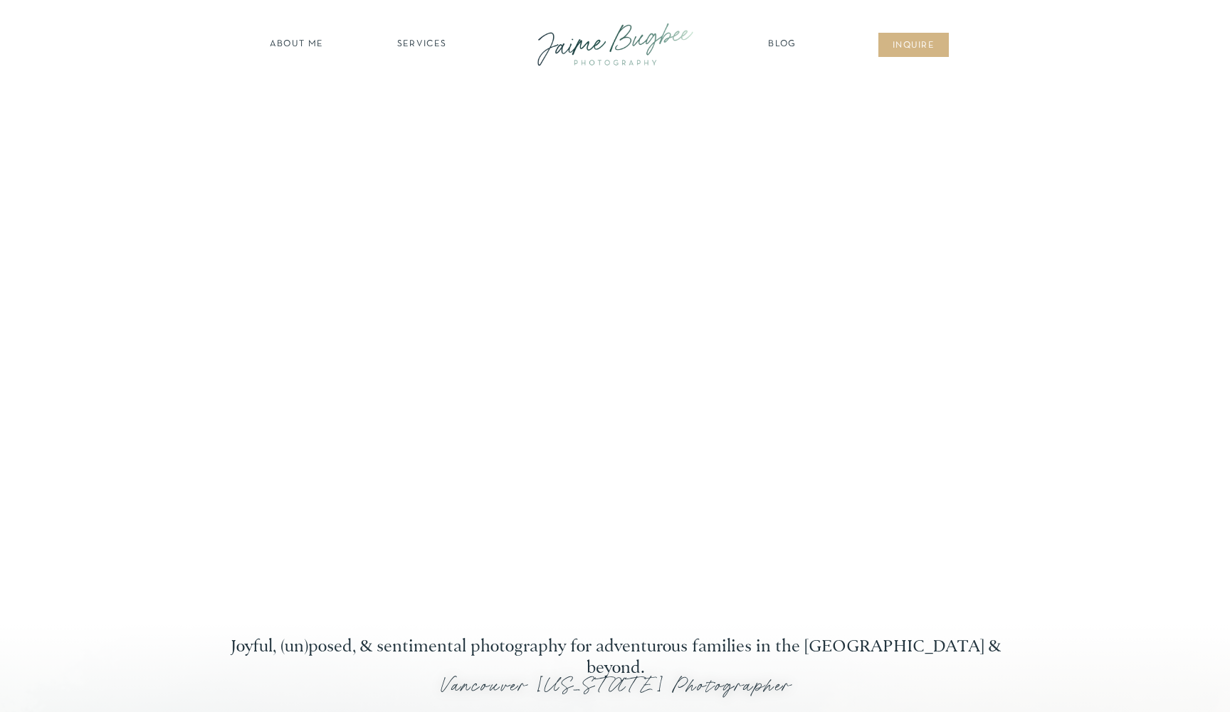 The image size is (1230, 712). What do you see at coordinates (913, 46) in the screenshot?
I see `a: inqUIre` at bounding box center [913, 46].